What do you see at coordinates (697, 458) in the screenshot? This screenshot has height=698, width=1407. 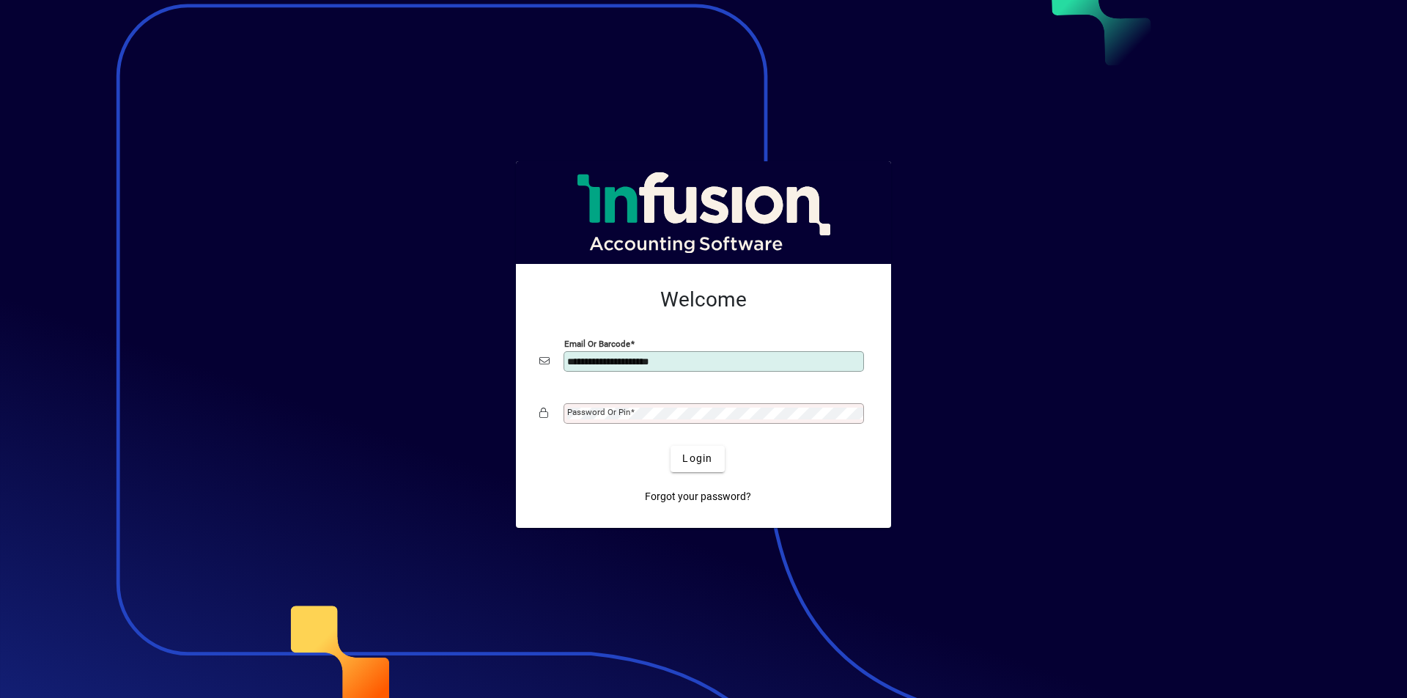 I see `span: Login` at bounding box center [697, 458].